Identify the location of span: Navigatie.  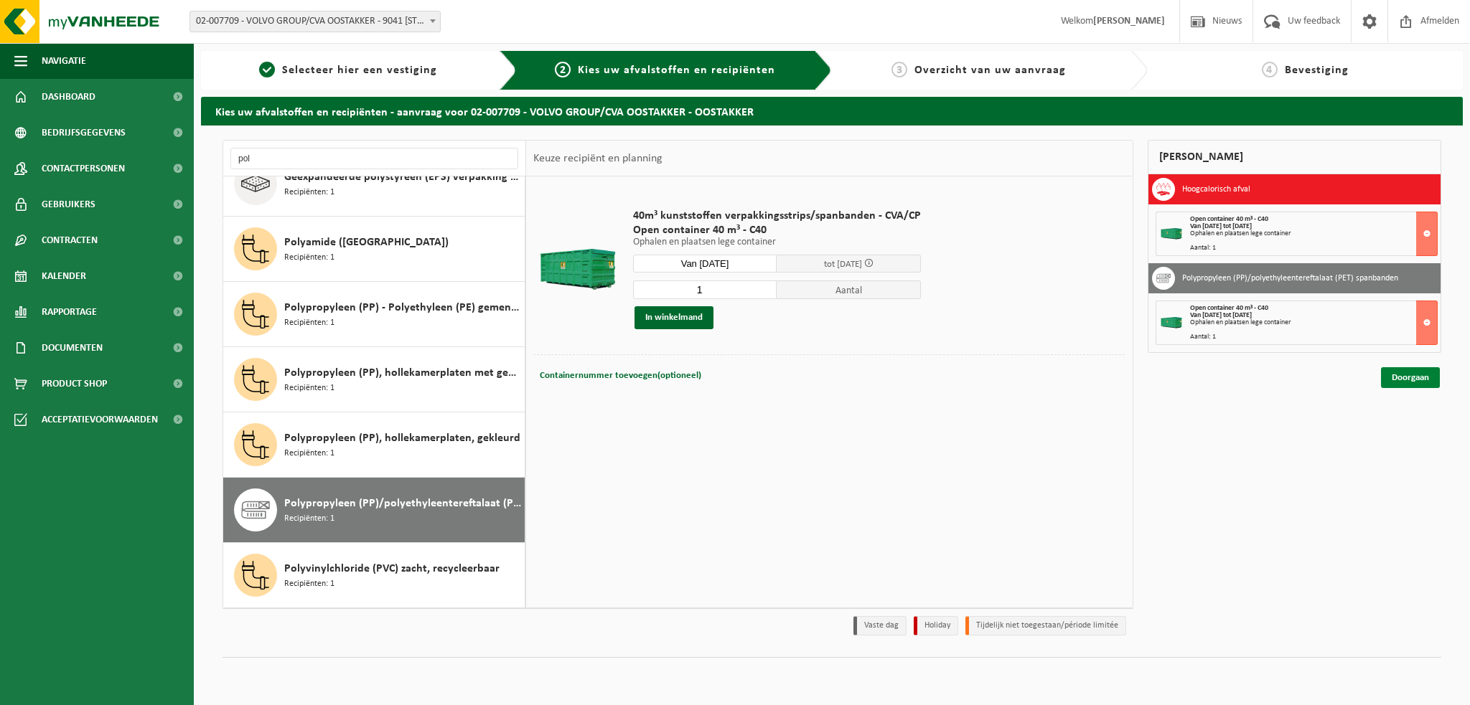
(64, 61).